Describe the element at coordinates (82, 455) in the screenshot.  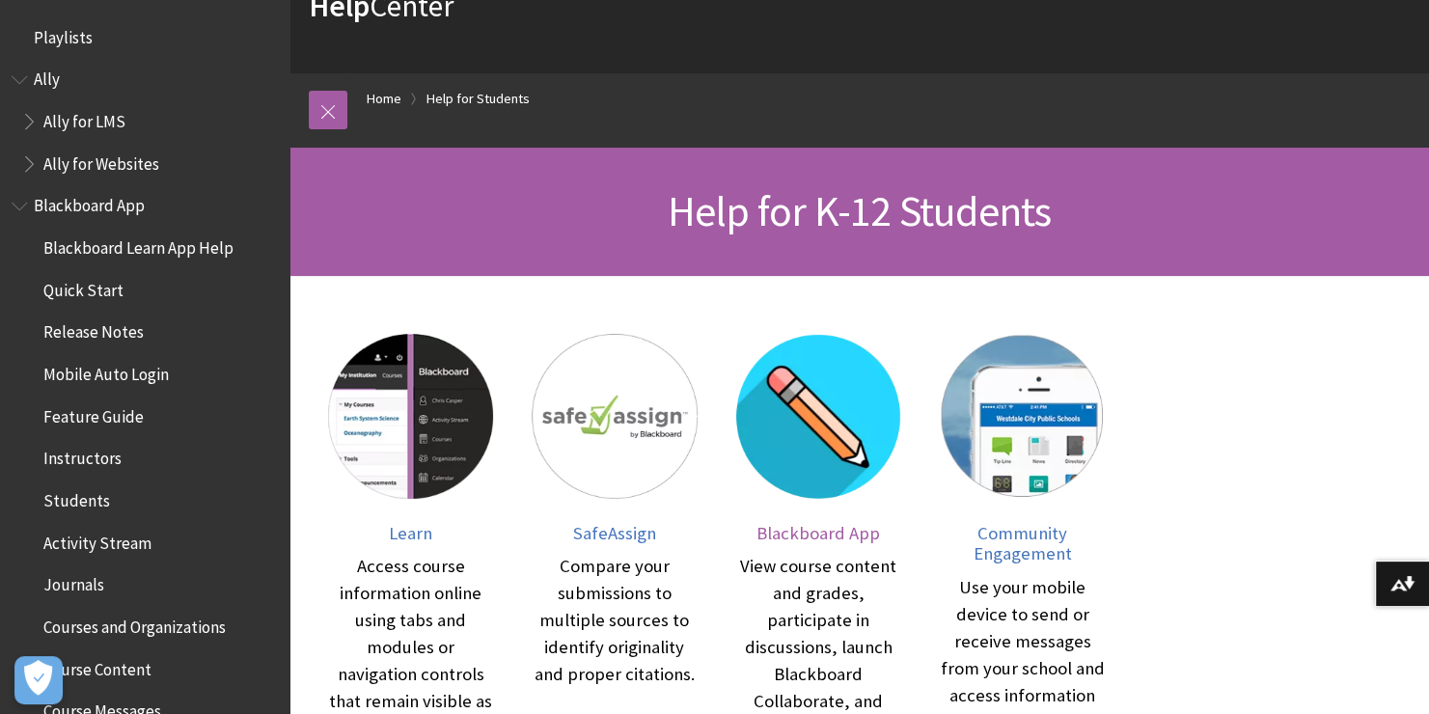
I see `span: Instructors` at that location.